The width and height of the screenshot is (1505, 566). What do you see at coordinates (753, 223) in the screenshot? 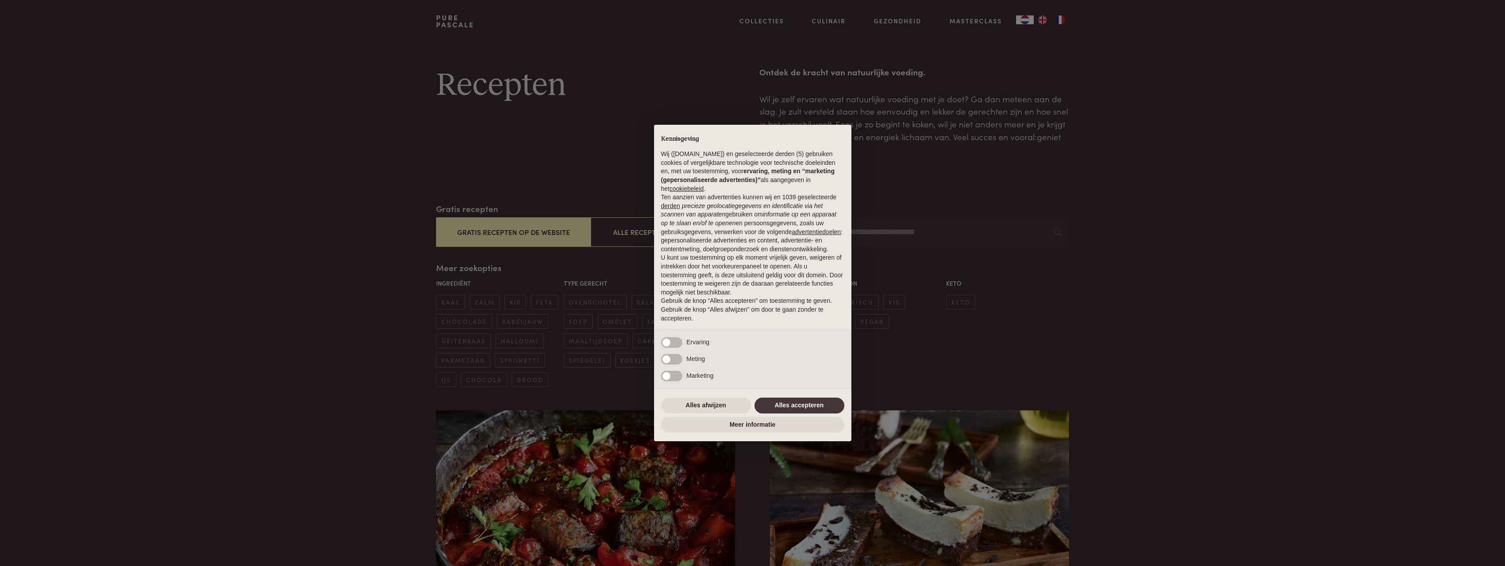
I see `p: Ten aanzien van advertenties kunnen wij en 1039 geselecteerde gebruiken om en persoonsgegevens, z...` at bounding box center [753, 223].